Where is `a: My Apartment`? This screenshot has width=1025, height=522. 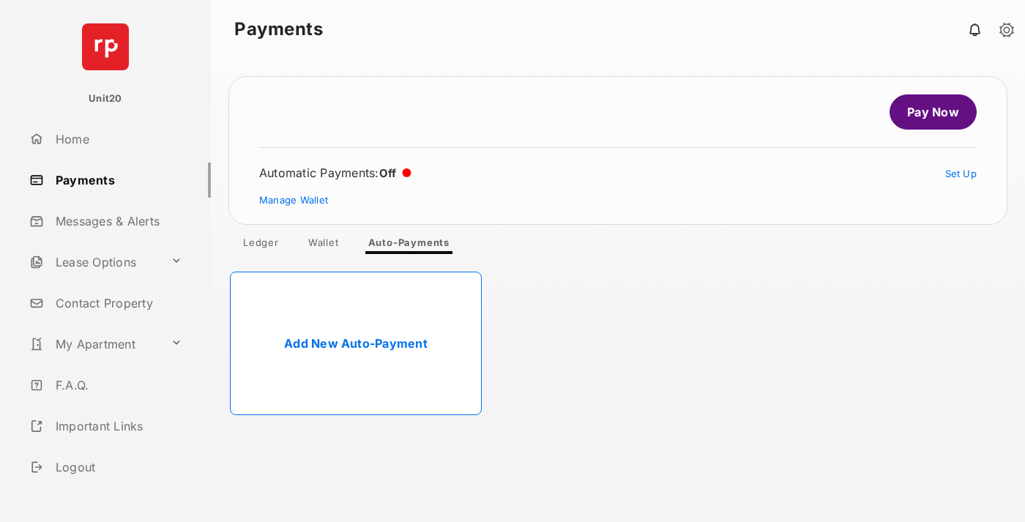
a: My Apartment is located at coordinates (94, 344).